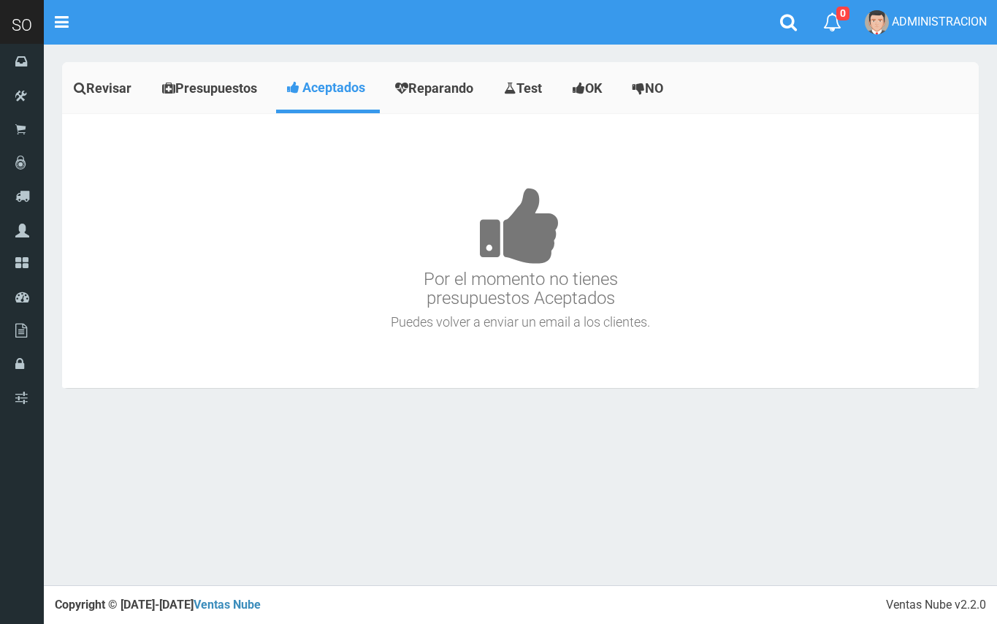  Describe the element at coordinates (589, 88) in the screenshot. I see `a: OK` at that location.